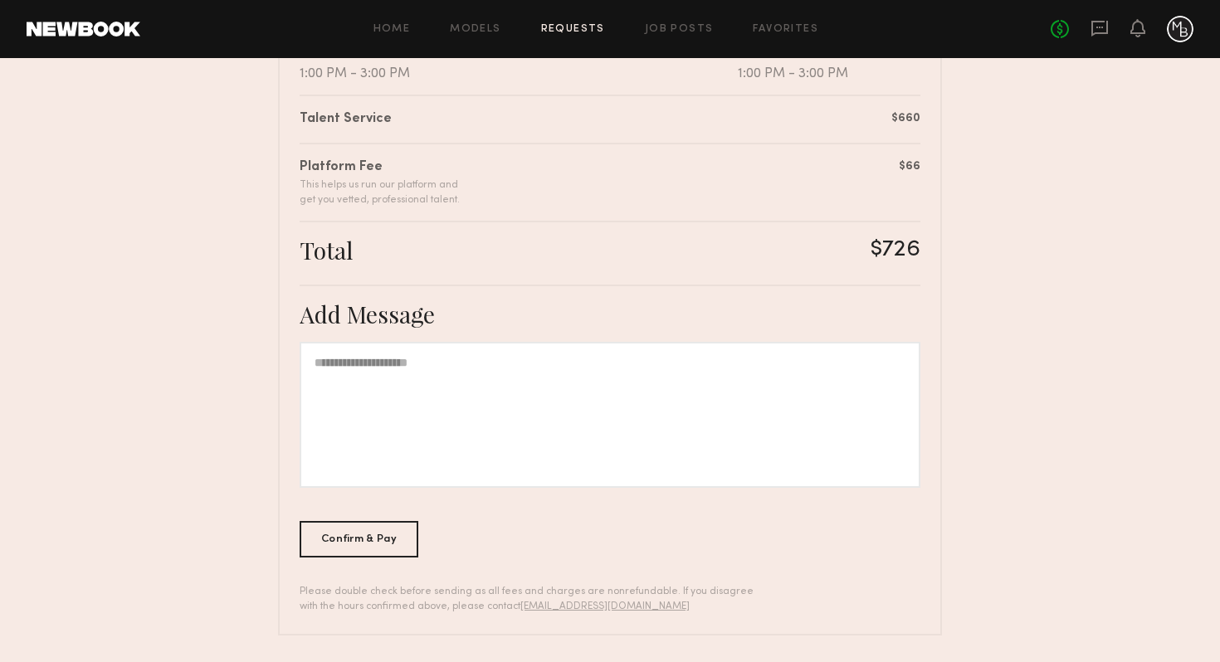 The height and width of the screenshot is (662, 1220). I want to click on a: Home, so click(392, 29).